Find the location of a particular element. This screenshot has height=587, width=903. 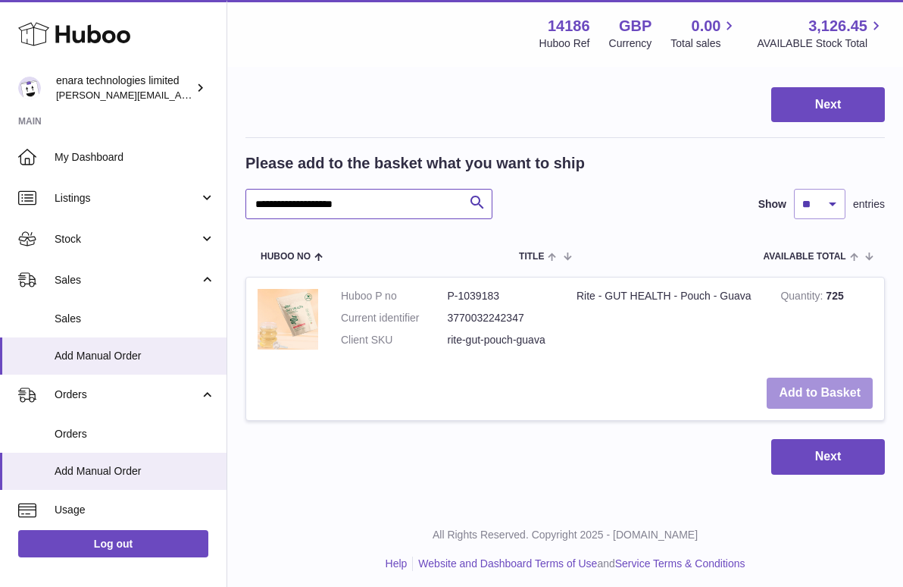

span: Usage is located at coordinates (135, 509).